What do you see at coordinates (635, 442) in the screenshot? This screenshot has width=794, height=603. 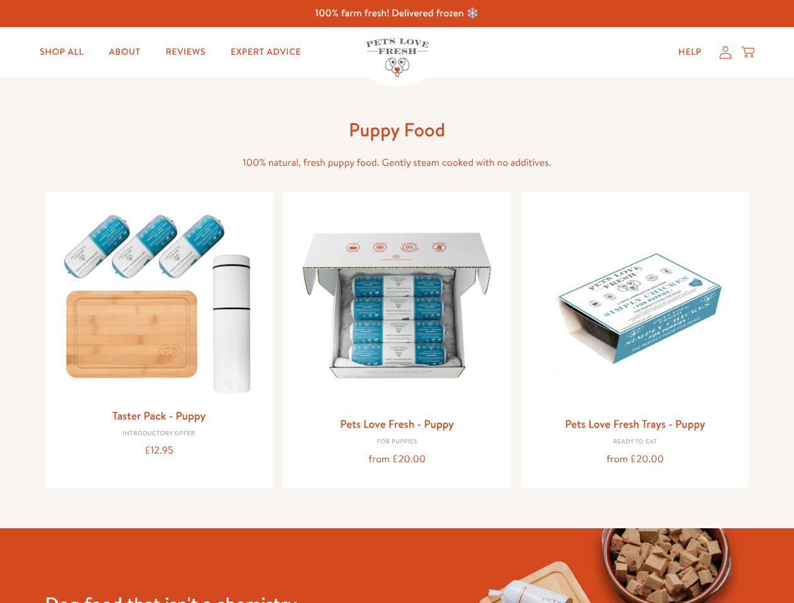 I see `div: Ready to eat` at bounding box center [635, 442].